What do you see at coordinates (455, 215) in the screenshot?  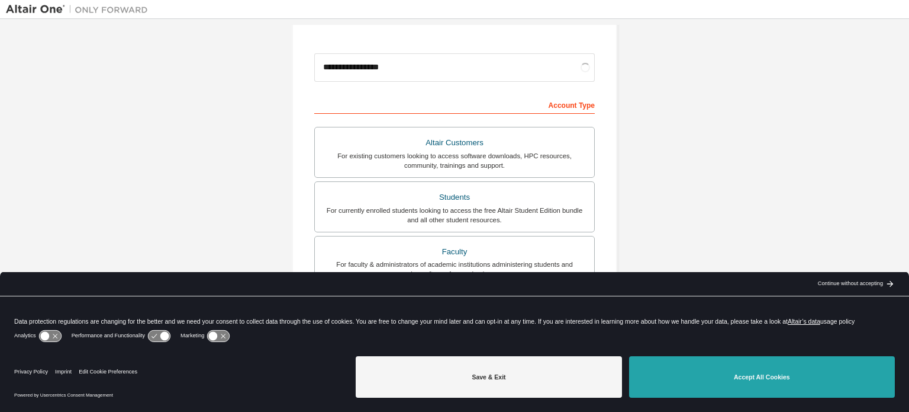 I see `div: For currently enrolled students looking to access the free Altair Student Edition bundle and all ...` at bounding box center [455, 215].